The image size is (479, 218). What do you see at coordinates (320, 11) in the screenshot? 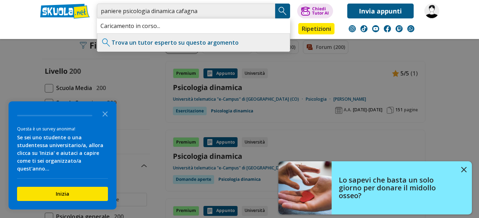
I see `div: Chiedi Tutor AI` at bounding box center [320, 11].